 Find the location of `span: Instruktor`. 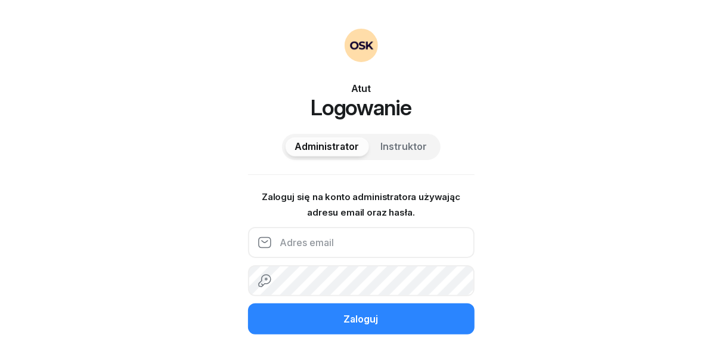

span: Instruktor is located at coordinates (404, 147).